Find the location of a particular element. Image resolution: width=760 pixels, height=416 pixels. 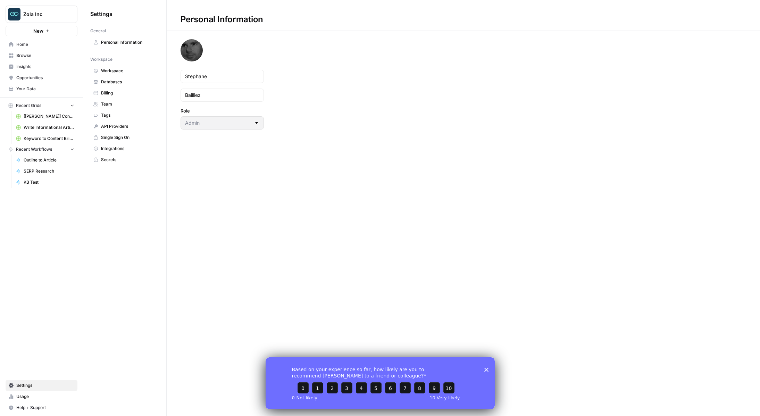

div: Close survey is located at coordinates (221, 12).